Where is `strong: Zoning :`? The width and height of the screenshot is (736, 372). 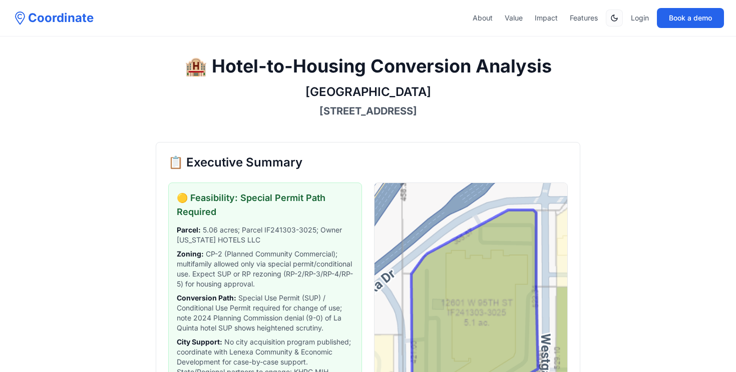 strong: Zoning : is located at coordinates (190, 254).